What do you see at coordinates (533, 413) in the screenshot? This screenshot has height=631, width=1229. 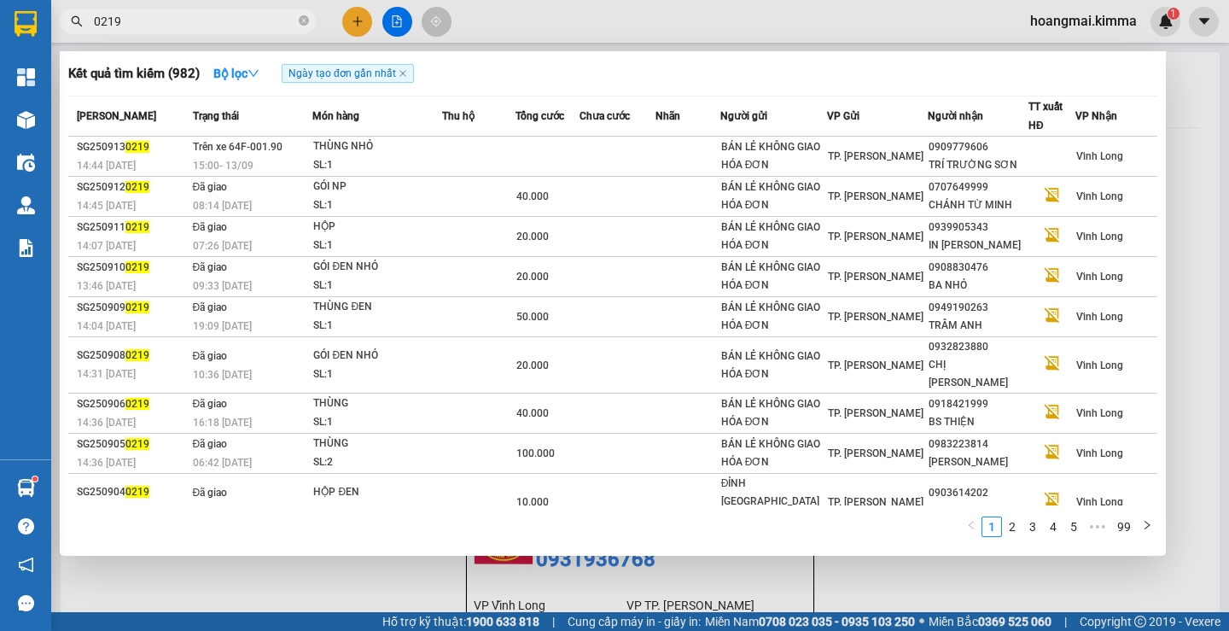 I see `span: 40.000` at bounding box center [533, 413].